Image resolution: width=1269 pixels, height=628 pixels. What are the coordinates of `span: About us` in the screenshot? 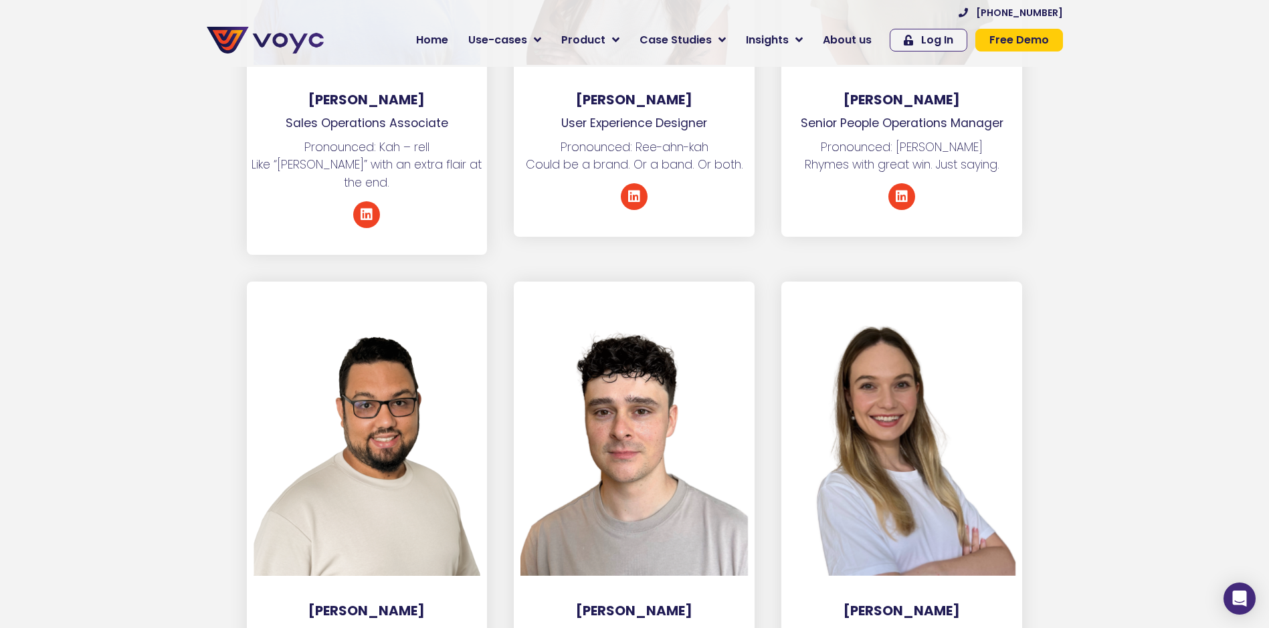 It's located at (847, 40).